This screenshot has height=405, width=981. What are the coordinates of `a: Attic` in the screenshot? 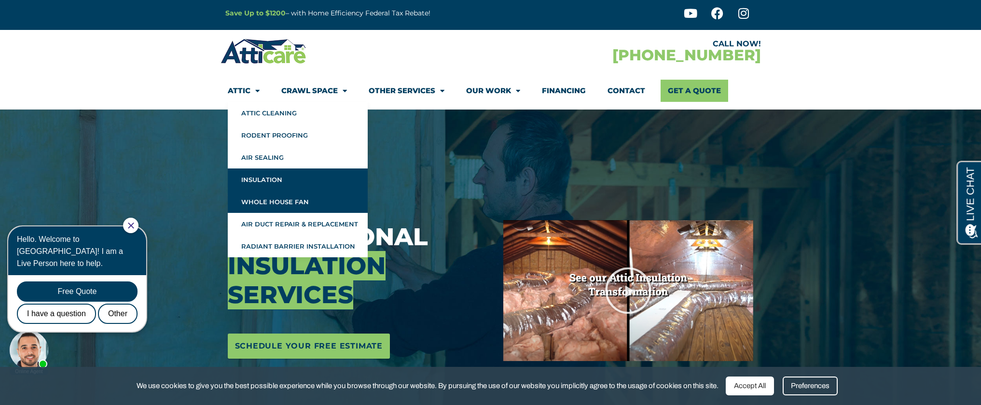 It's located at (244, 91).